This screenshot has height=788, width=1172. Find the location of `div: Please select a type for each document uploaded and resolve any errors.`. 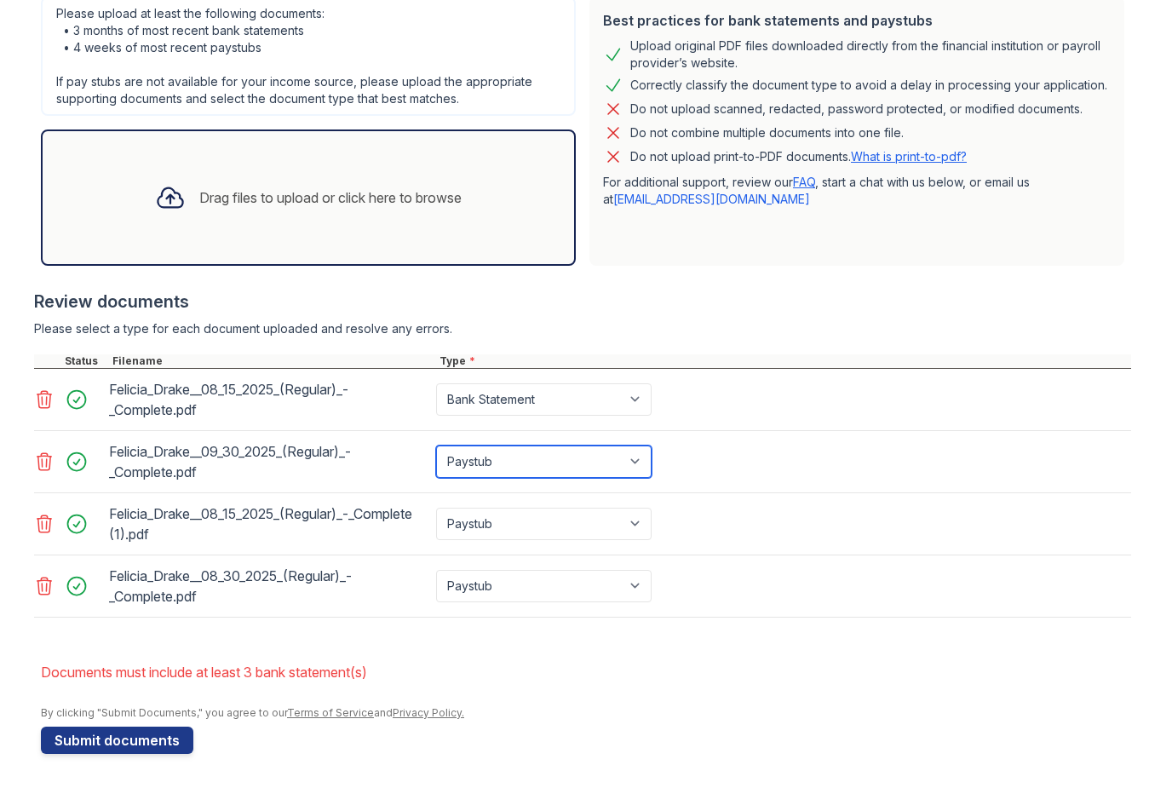

div: Please select a type for each document uploaded and resolve any errors. is located at coordinates (583, 329).